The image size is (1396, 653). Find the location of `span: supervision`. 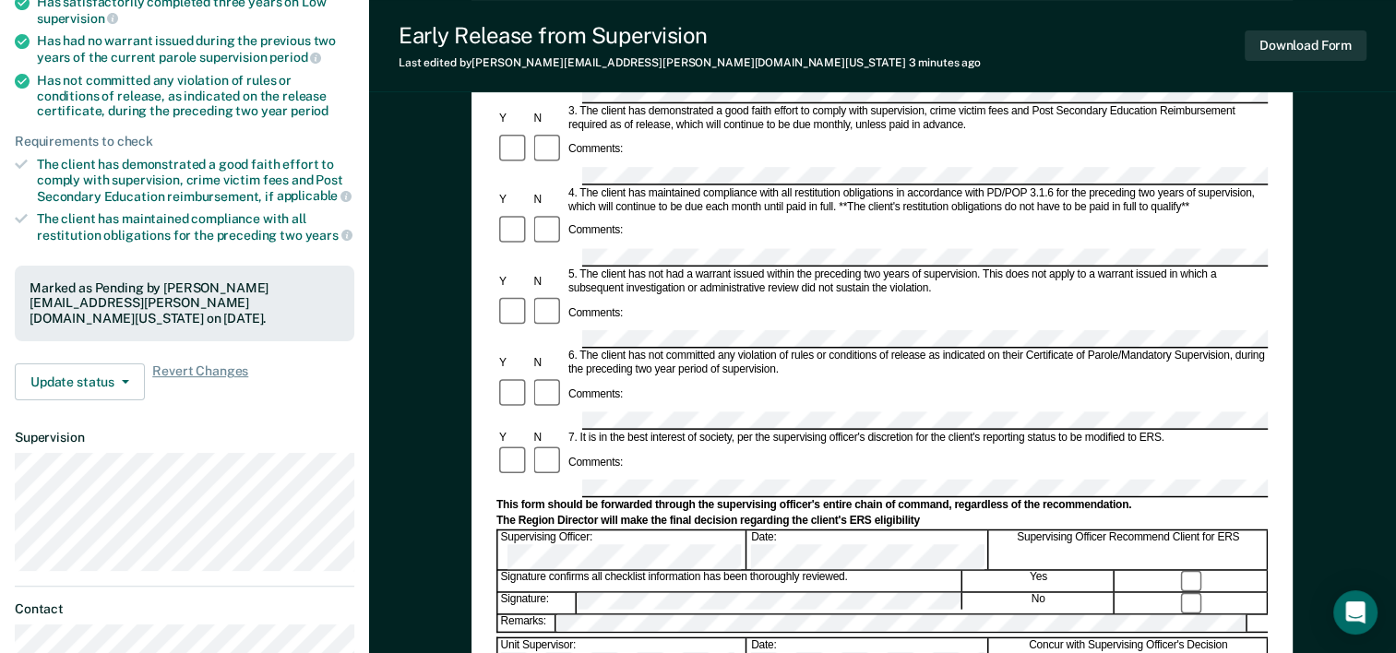

span: supervision is located at coordinates (78, 18).